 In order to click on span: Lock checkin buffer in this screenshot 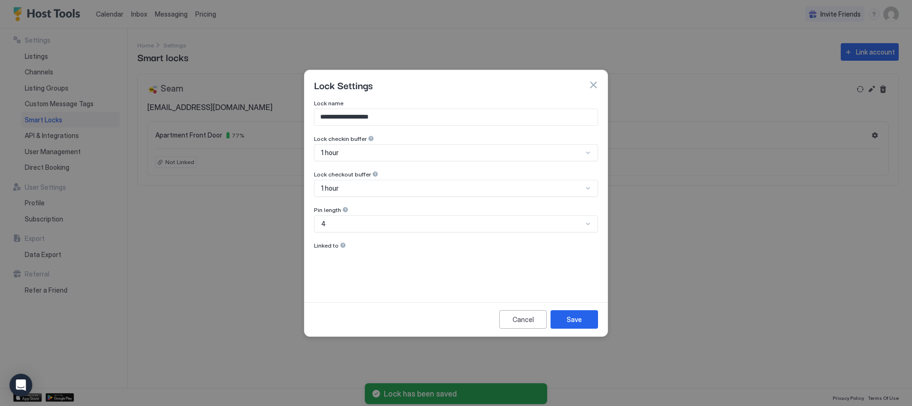, I will do `click(340, 139)`.